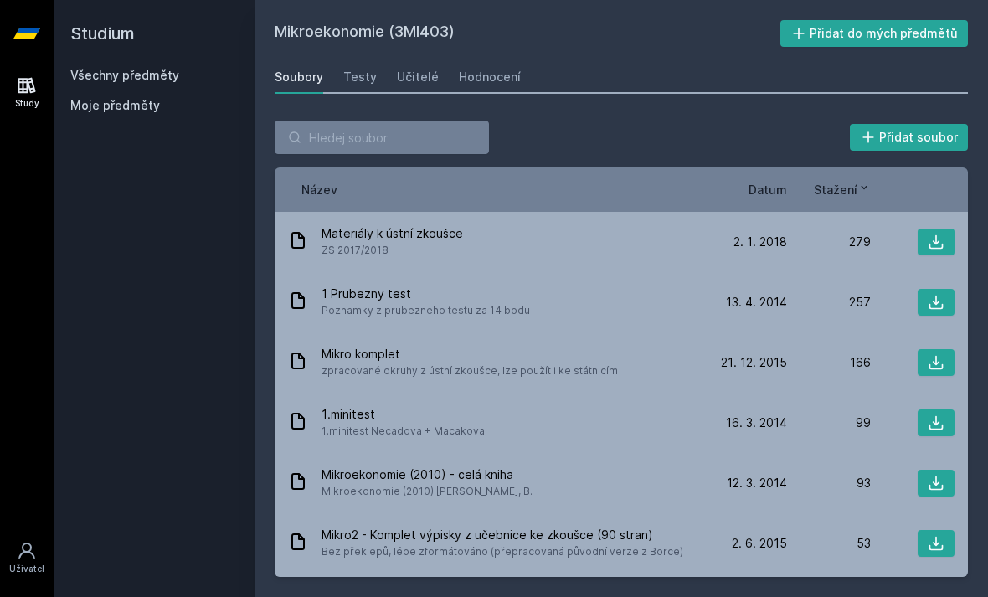  I want to click on span: 1.minitest, so click(403, 414).